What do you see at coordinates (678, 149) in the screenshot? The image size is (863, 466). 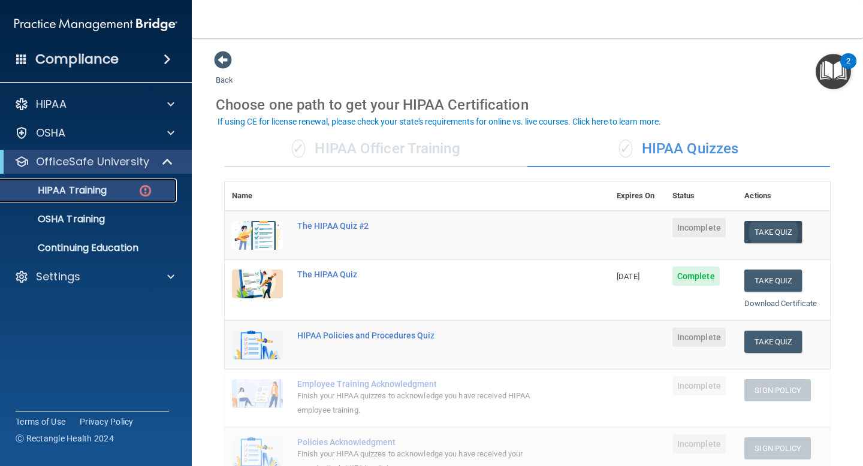 I see `div: HIPAA Quizzes` at bounding box center [678, 149].